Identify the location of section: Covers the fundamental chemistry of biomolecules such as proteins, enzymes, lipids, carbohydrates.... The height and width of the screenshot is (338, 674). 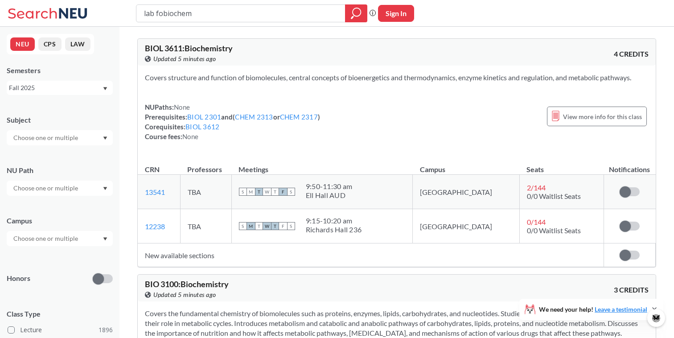
(396, 323).